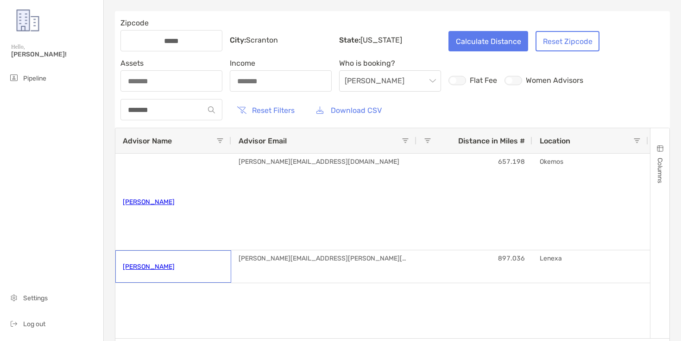 The height and width of the screenshot is (341, 681). Describe the element at coordinates (211, 110) in the screenshot. I see `img: input icon` at that location.